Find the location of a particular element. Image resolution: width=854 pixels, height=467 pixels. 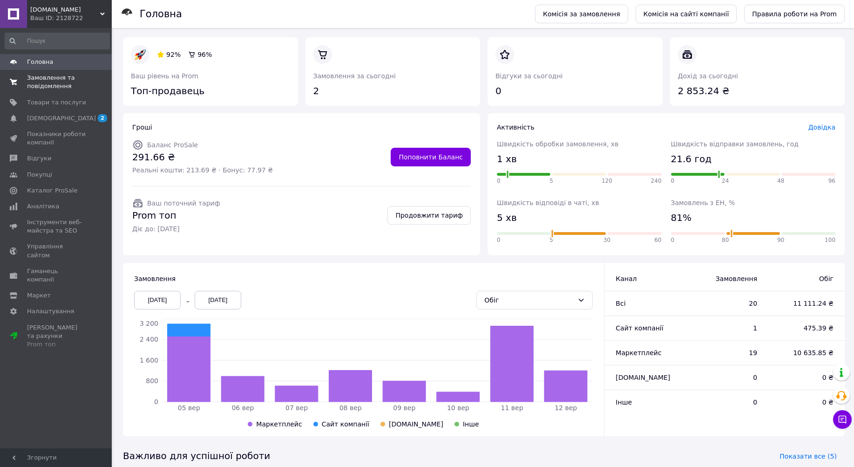

tspan: 800 is located at coordinates (152, 380).